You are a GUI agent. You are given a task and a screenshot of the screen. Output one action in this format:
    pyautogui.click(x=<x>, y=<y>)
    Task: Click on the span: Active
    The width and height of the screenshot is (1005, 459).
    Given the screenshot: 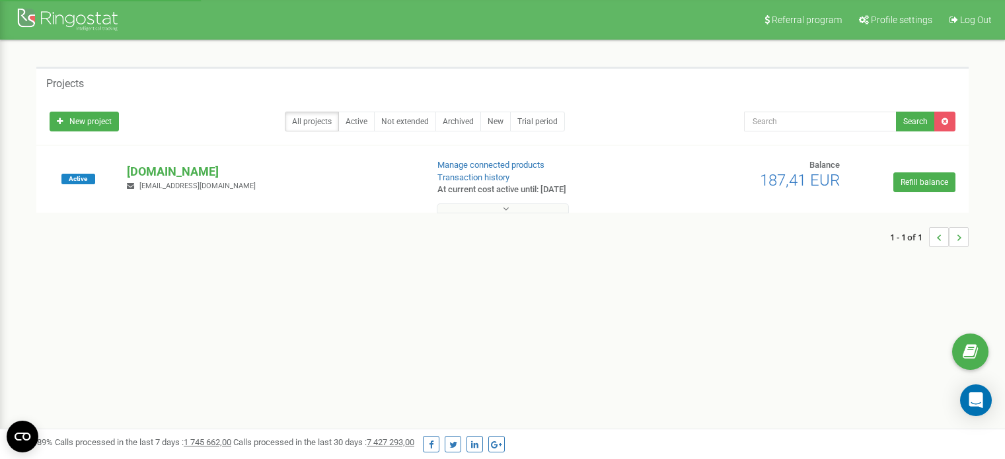 What is the action you would take?
    pyautogui.click(x=78, y=179)
    